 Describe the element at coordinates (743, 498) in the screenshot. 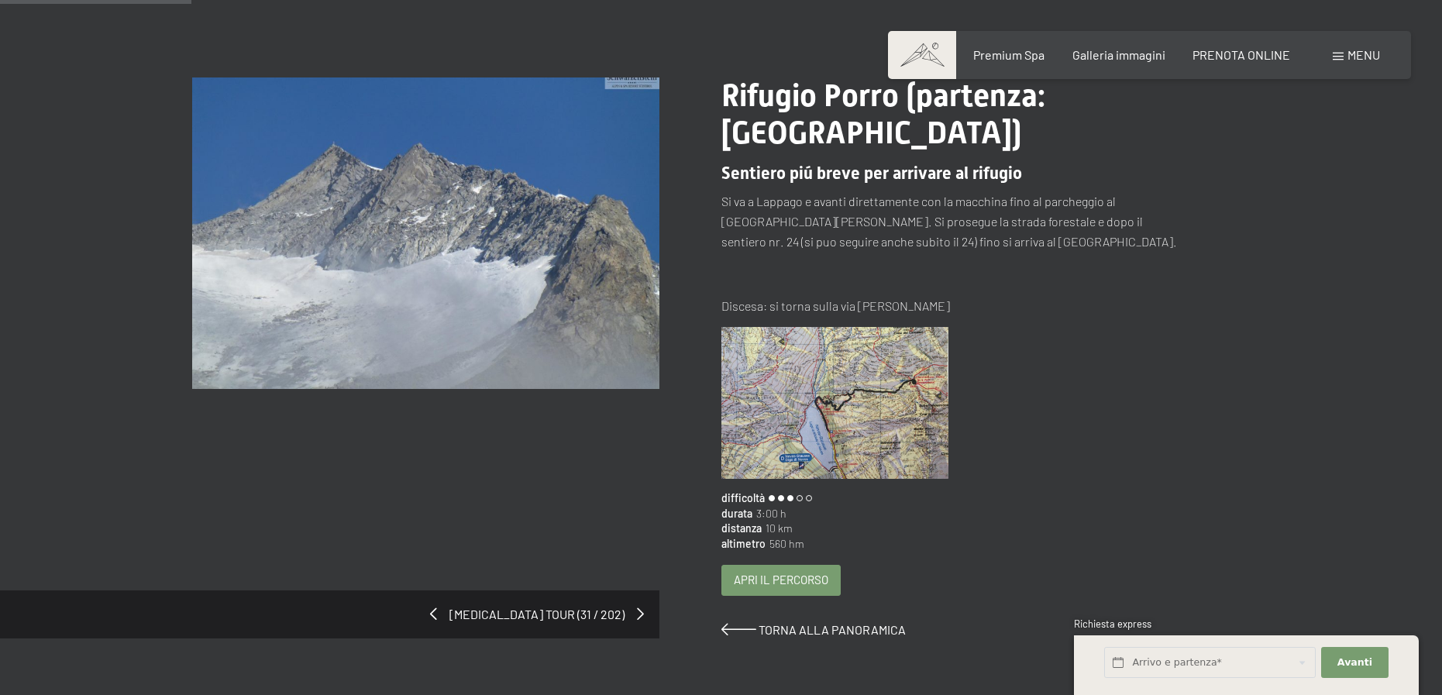

I see `span: difficoltà` at that location.